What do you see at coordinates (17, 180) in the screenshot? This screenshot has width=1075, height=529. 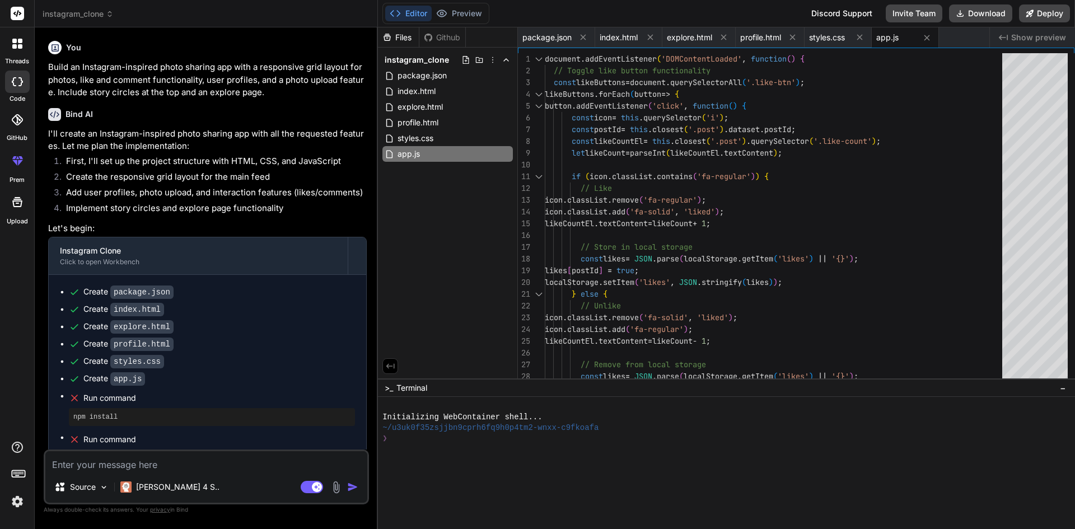 I see `label: prem` at bounding box center [17, 180].